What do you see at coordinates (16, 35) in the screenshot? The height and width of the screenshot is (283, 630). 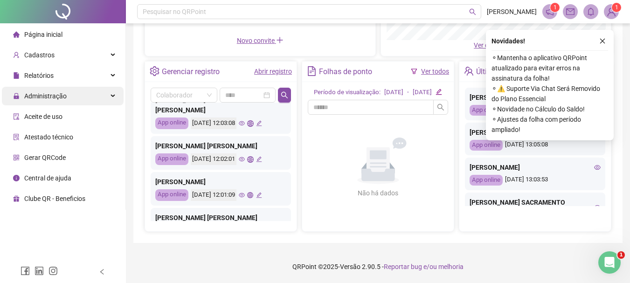 I see `span: home` at bounding box center [16, 35].